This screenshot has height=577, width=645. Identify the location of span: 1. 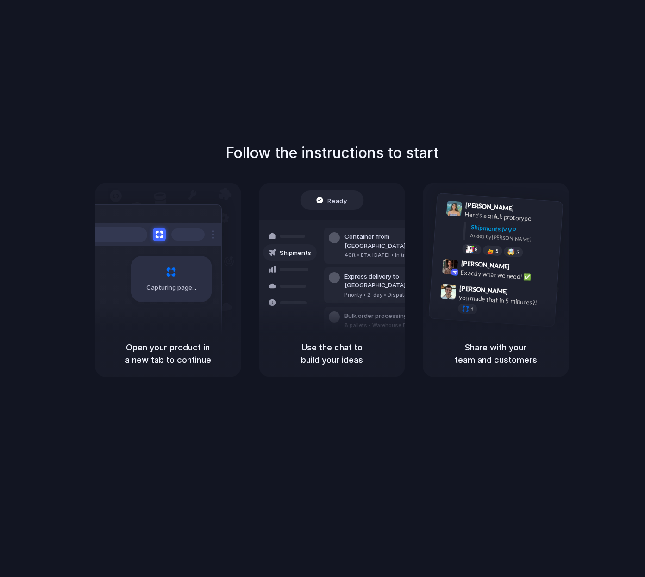
(472, 309).